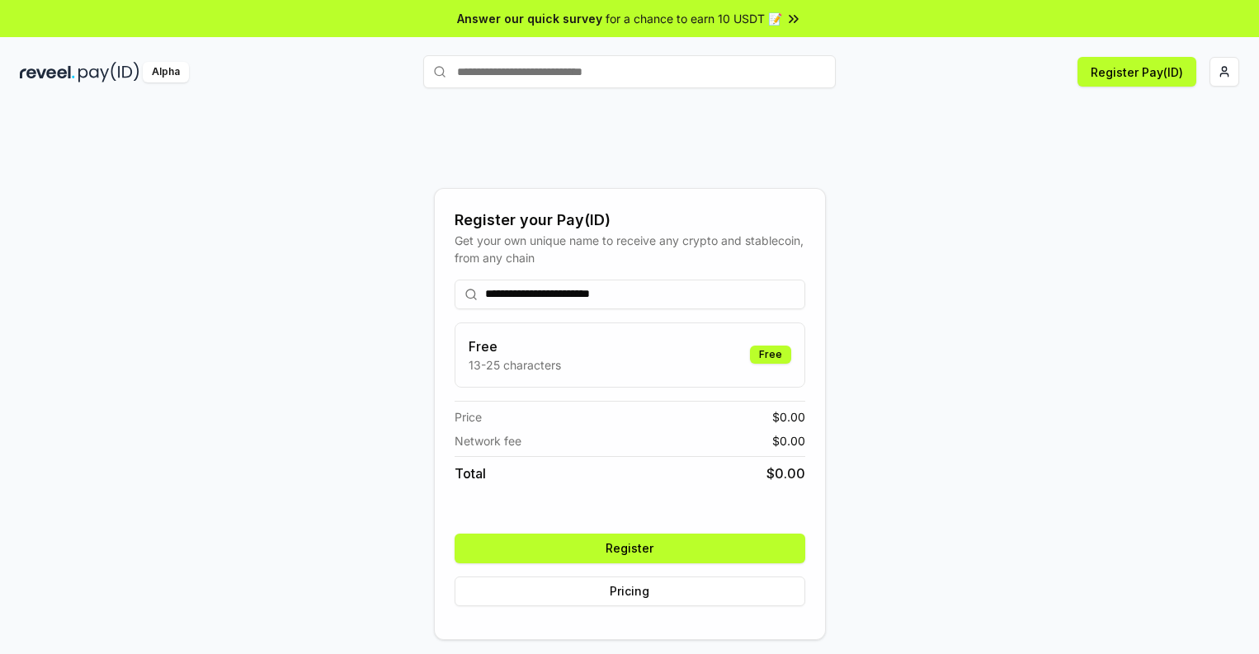 This screenshot has width=1259, height=654. Describe the element at coordinates (470, 473) in the screenshot. I see `span: Total` at that location.